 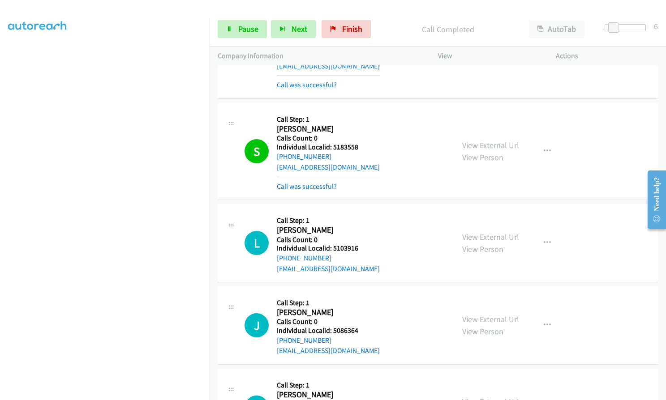 I want to click on p: Actions, so click(x=607, y=56).